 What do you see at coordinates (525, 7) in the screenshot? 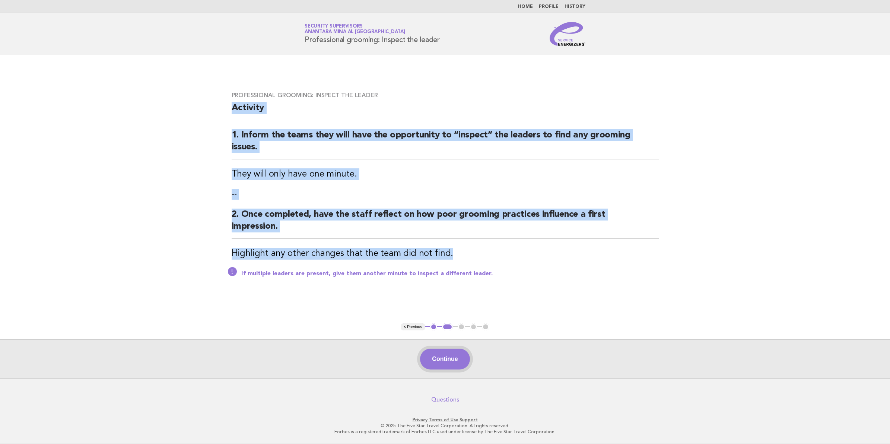
I see `a: Home` at bounding box center [525, 7].